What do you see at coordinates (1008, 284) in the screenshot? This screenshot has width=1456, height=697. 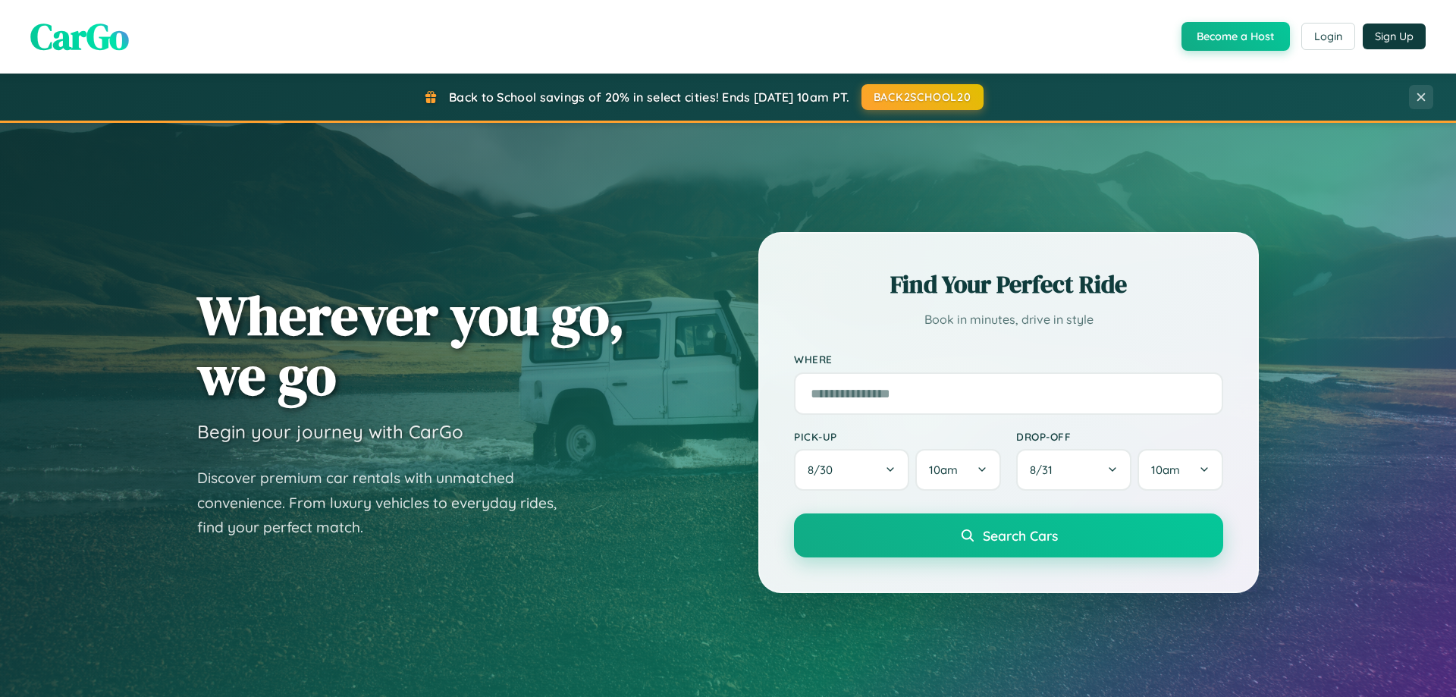 I see `h2: Find Your Perfect Ride` at bounding box center [1008, 284].